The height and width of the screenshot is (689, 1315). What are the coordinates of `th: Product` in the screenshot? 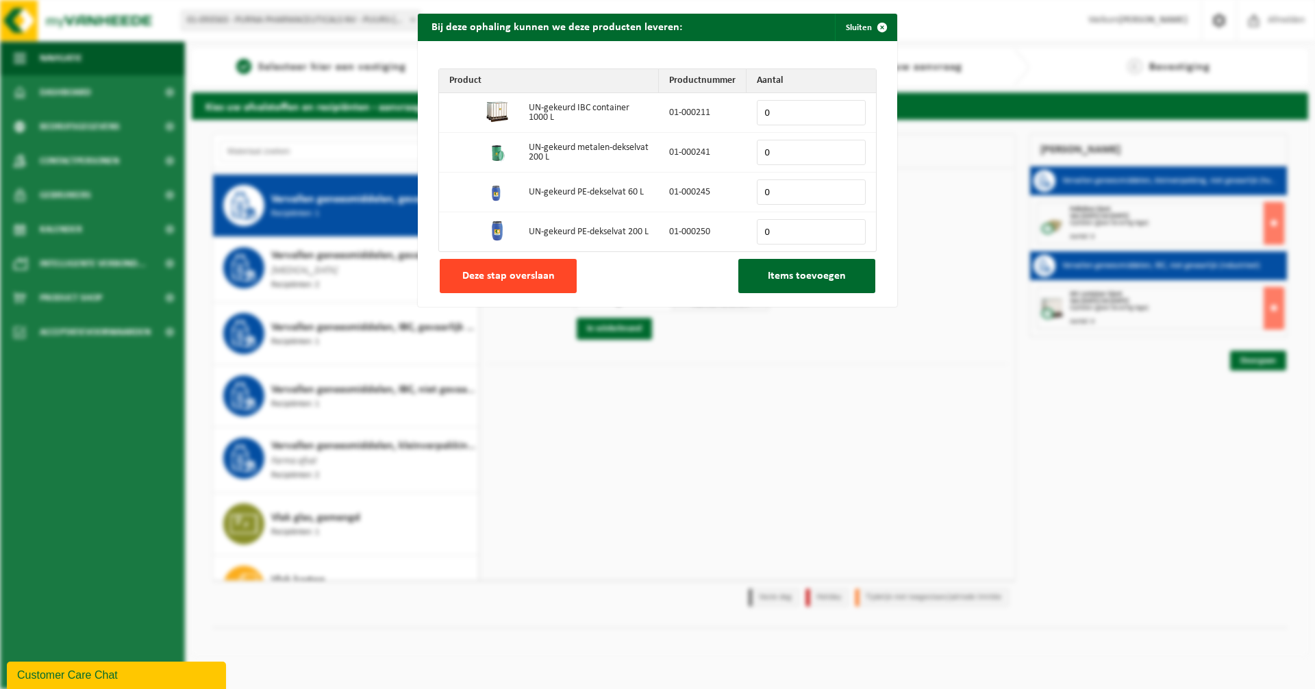 It's located at (548, 81).